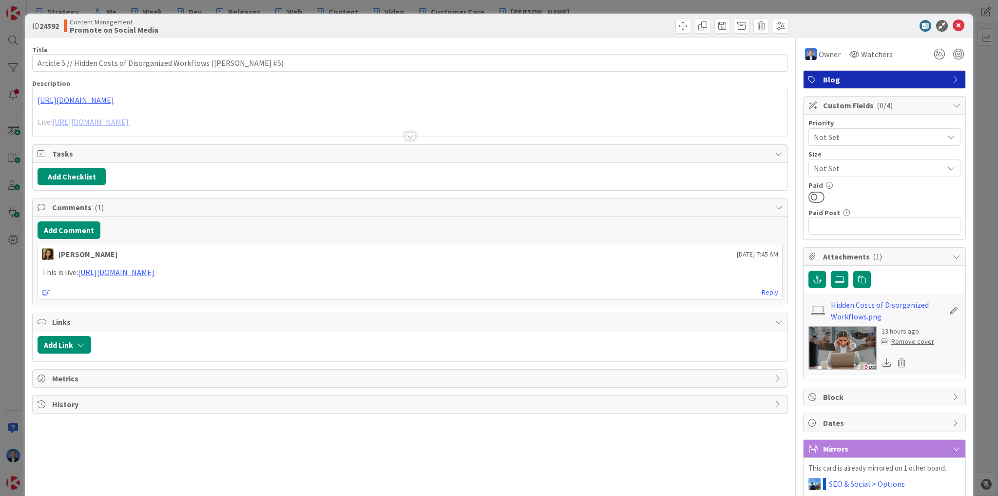 The width and height of the screenshot is (998, 496). Describe the element at coordinates (886, 105) in the screenshot. I see `span: Custom Fields` at that location.